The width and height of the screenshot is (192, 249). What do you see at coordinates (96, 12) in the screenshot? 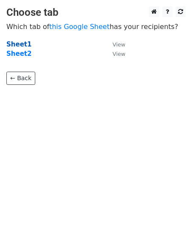
I see `h3: Choose tab` at bounding box center [96, 12].